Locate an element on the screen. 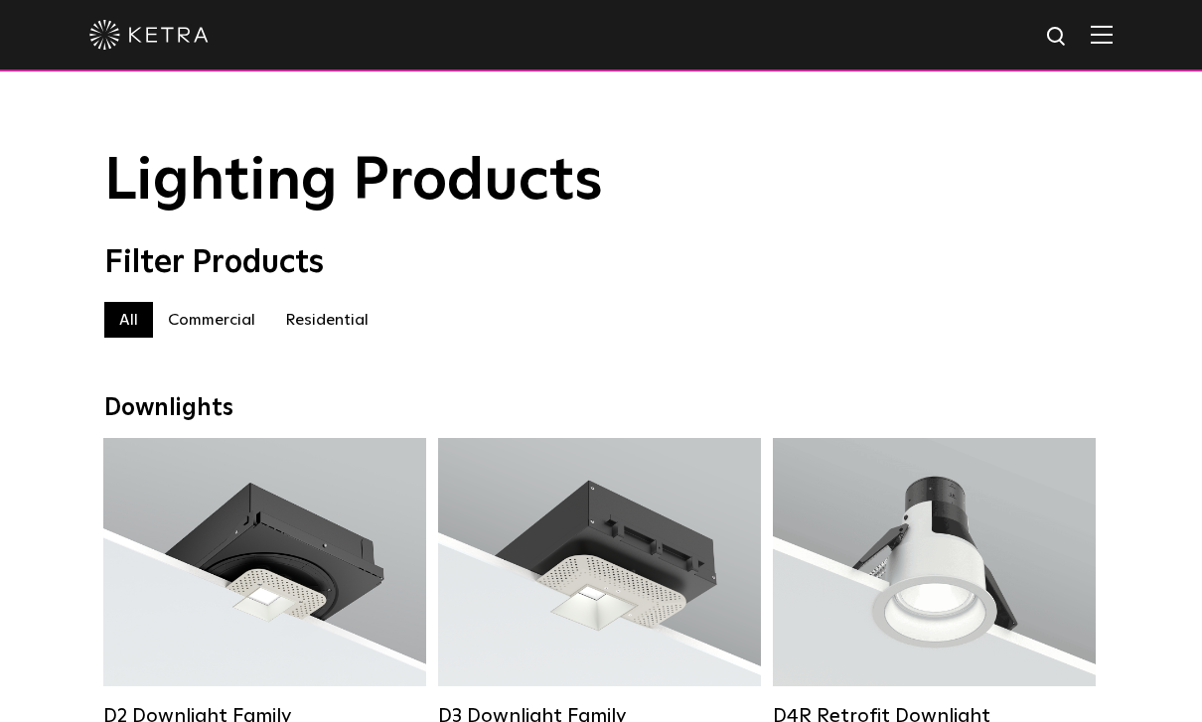 The image size is (1202, 722). label: Commercial is located at coordinates (212, 320).